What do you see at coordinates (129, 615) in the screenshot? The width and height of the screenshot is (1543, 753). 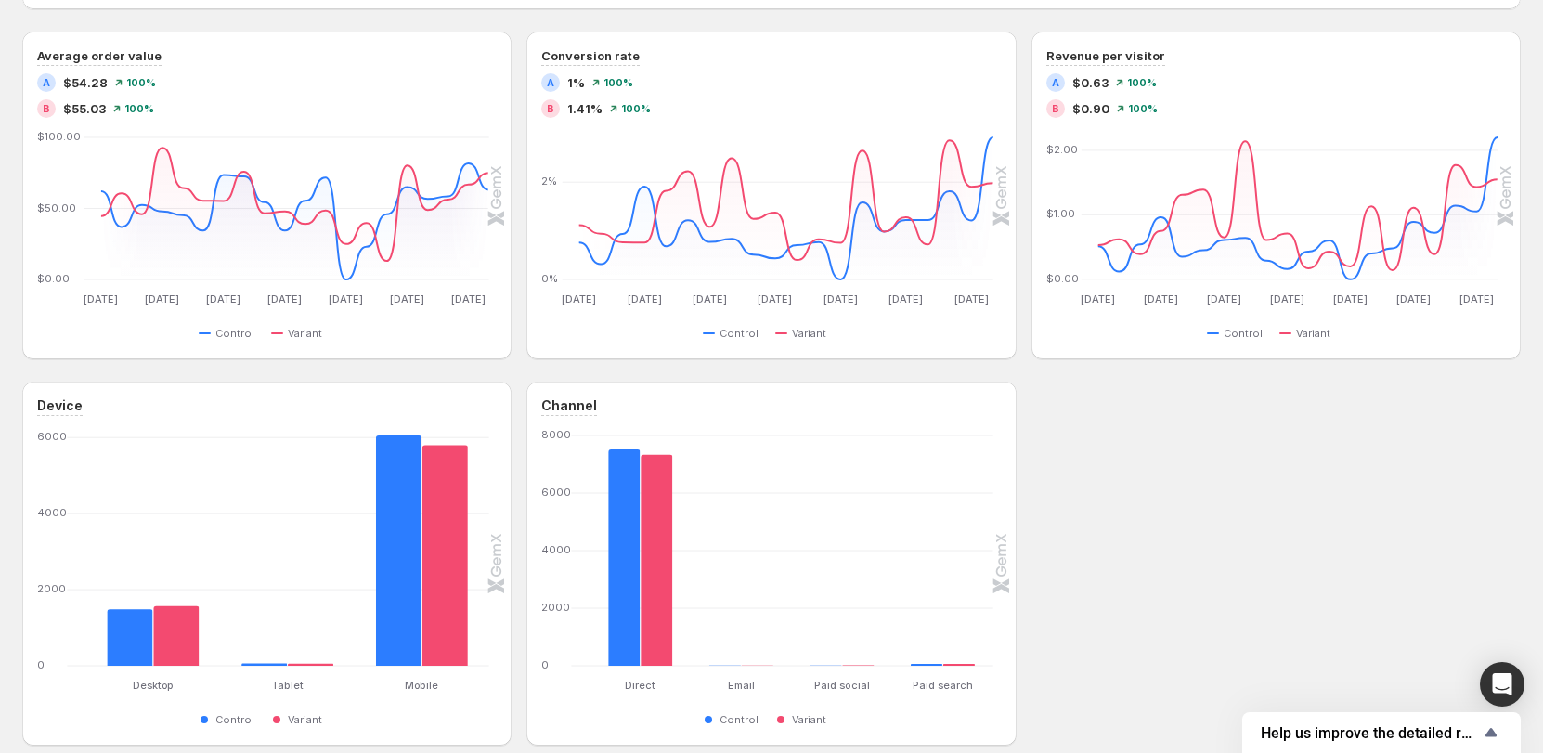 I see `rect: Control 1483` at bounding box center [129, 615].